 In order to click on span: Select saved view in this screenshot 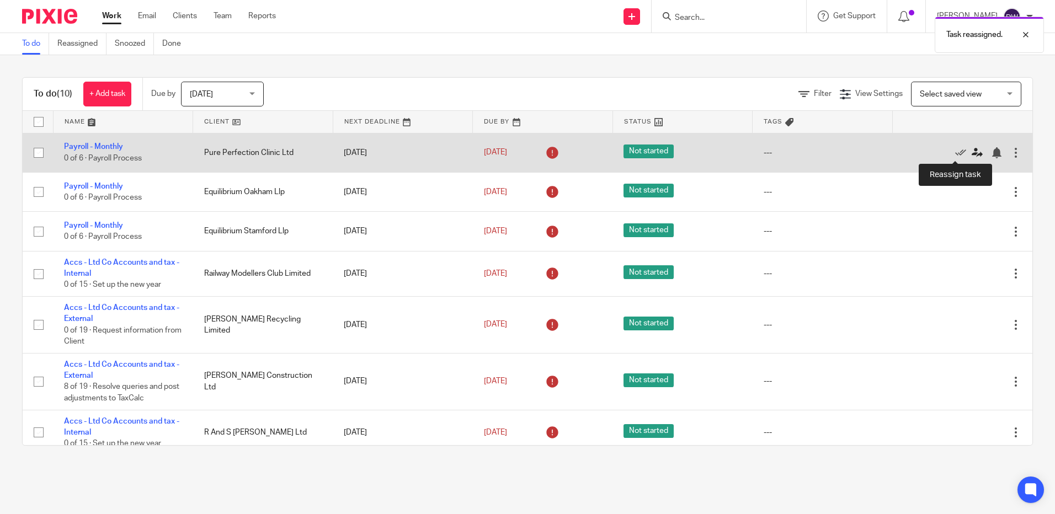, I will do `click(951, 94)`.